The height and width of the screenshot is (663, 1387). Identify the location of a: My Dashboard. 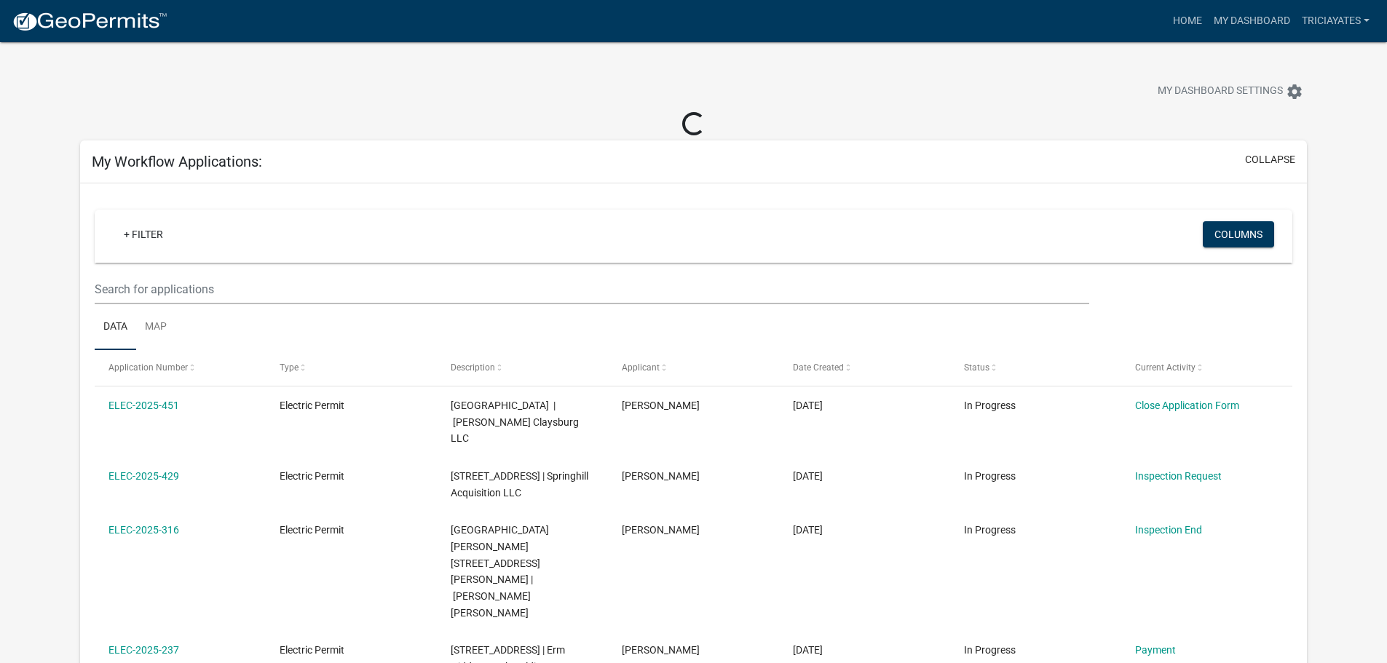
(1252, 21).